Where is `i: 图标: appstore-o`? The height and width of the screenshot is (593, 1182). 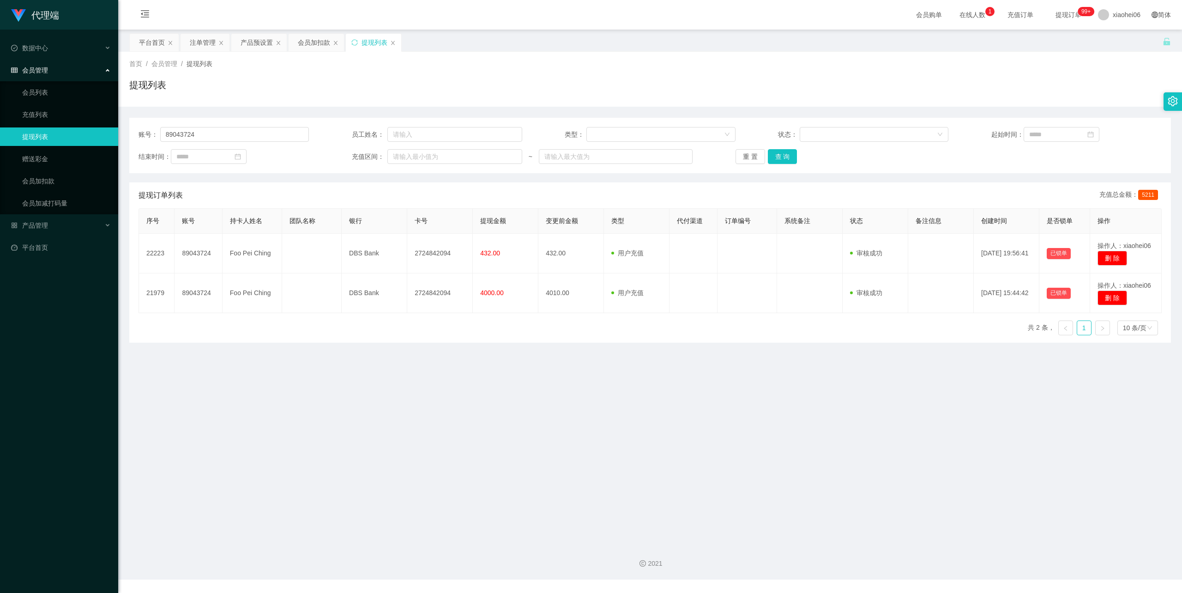 i: 图标: appstore-o is located at coordinates (14, 225).